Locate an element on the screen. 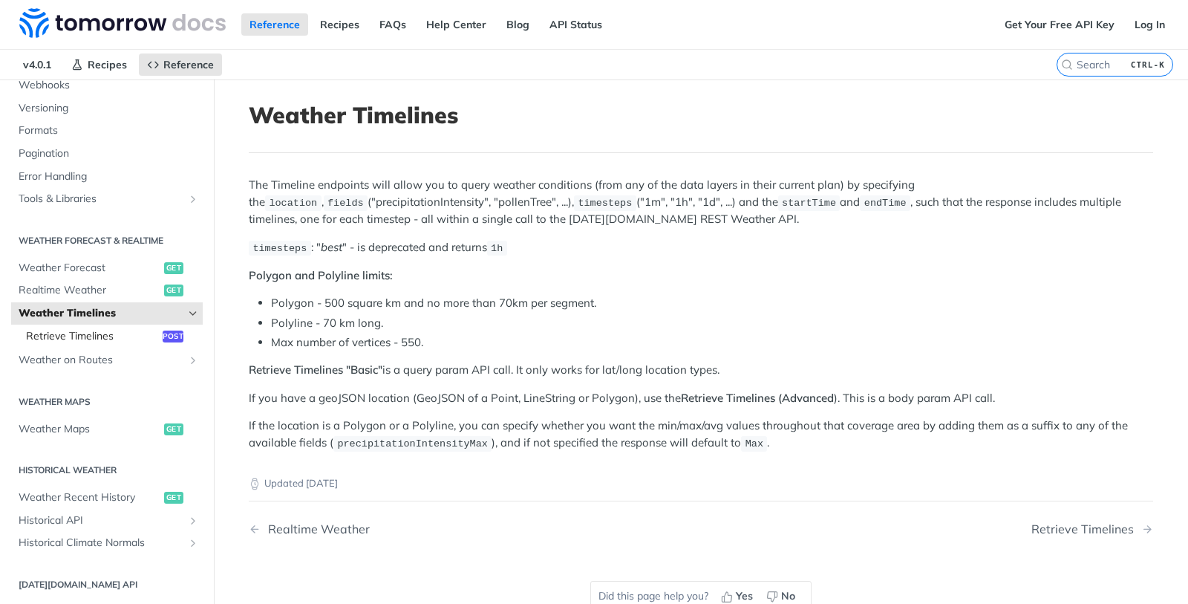 The image size is (1188, 604). span: Reference is located at coordinates (189, 65).